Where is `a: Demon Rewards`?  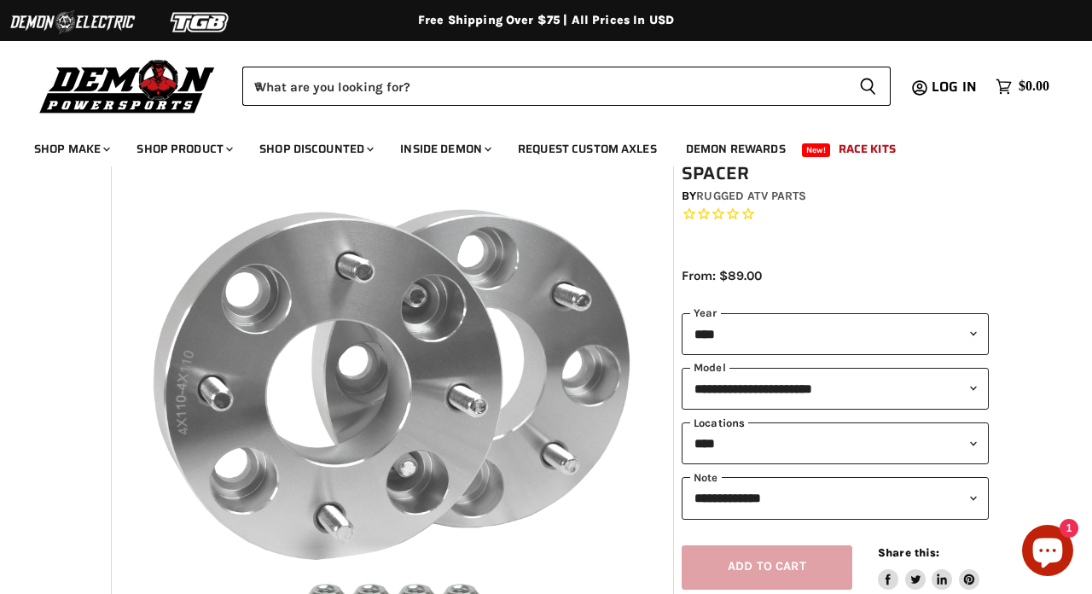
a: Demon Rewards is located at coordinates (735, 148).